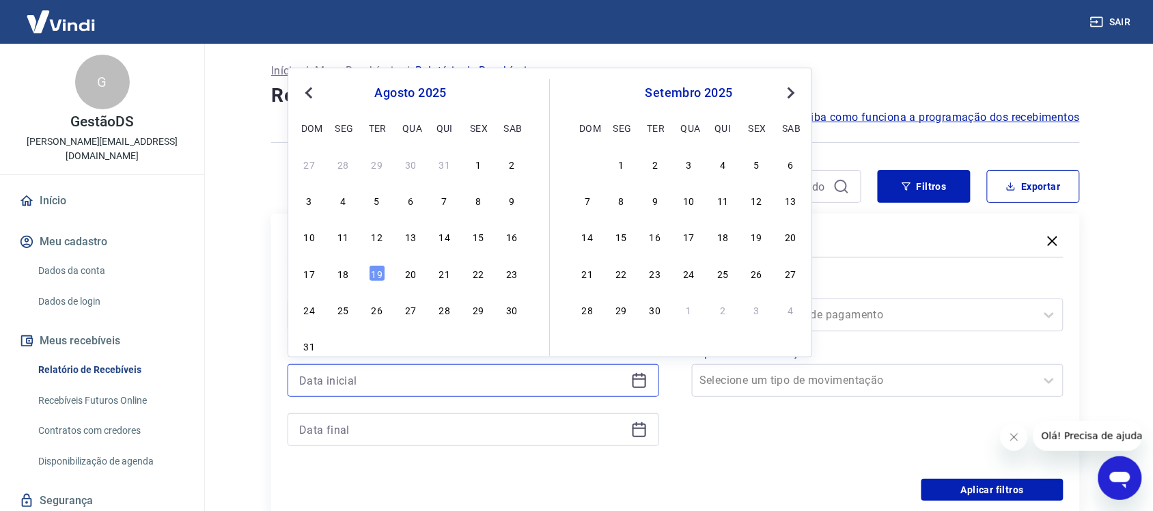 This screenshot has width=1153, height=511. Describe the element at coordinates (462, 380) in the screenshot. I see `input: Data inicial` at that location.